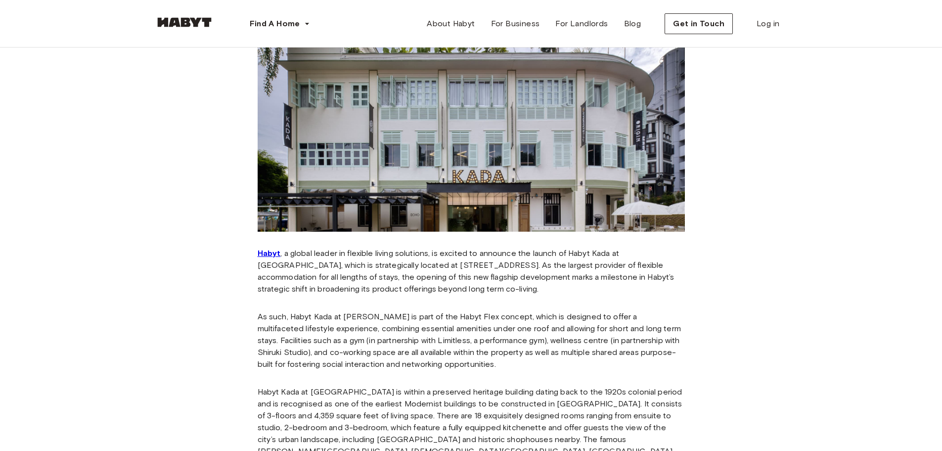 The image size is (942, 451). I want to click on button: Find A Home, so click(280, 24).